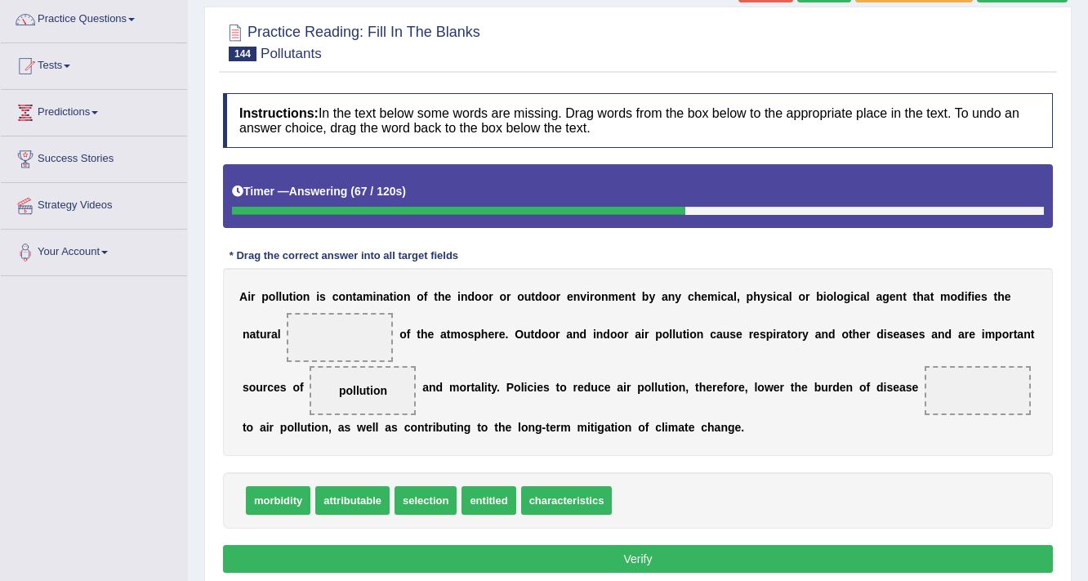  What do you see at coordinates (279, 113) in the screenshot?
I see `b: Instructions:` at bounding box center [279, 113].